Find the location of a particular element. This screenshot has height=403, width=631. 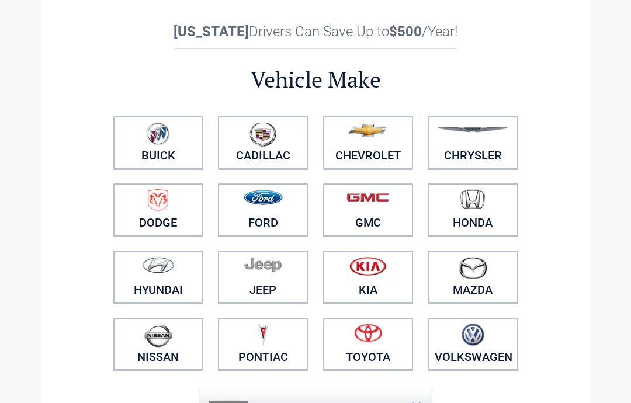

img: dodge is located at coordinates (158, 201).